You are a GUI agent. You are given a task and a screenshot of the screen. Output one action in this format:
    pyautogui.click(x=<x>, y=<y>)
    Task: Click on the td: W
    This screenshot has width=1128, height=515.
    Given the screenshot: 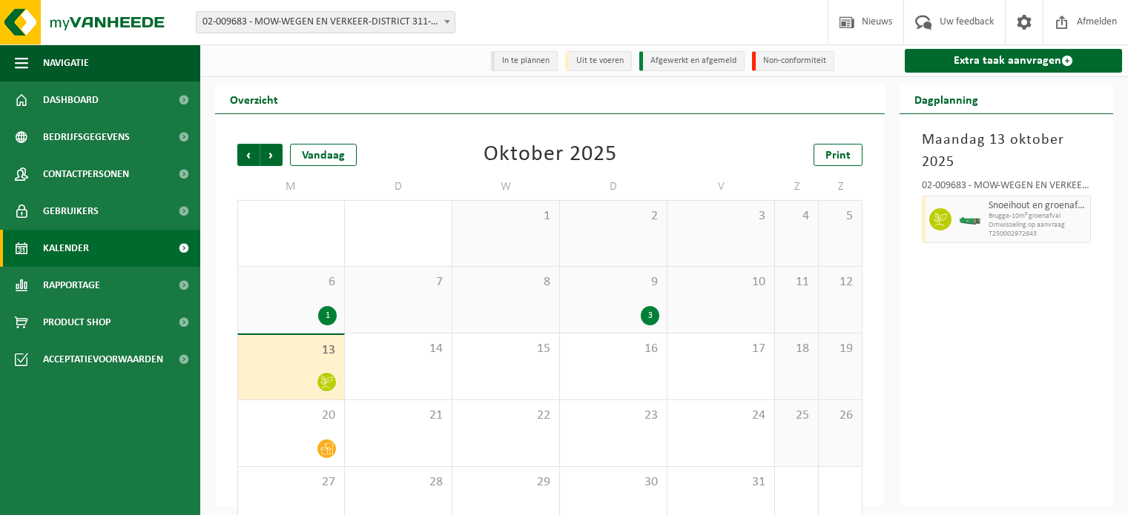 What is the action you would take?
    pyautogui.click(x=506, y=187)
    